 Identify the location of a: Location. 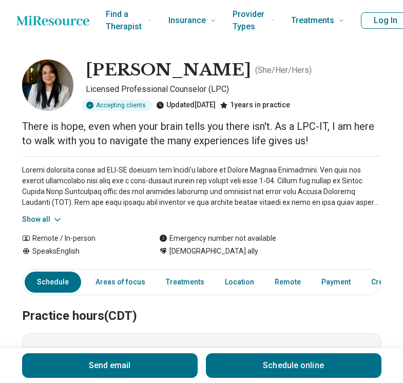
(239, 282).